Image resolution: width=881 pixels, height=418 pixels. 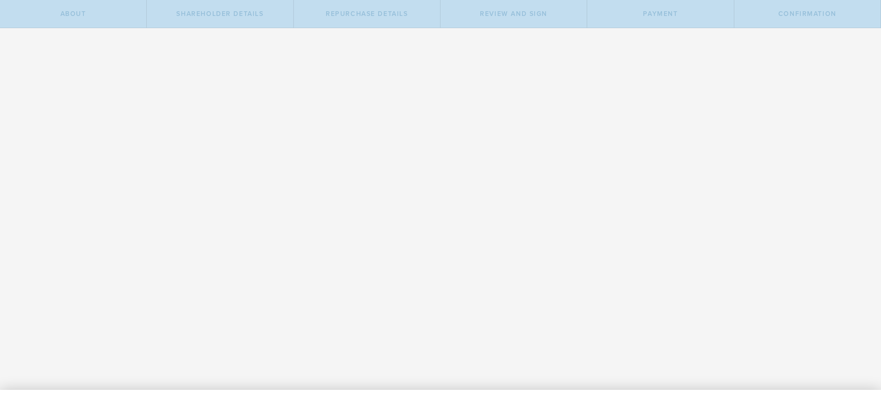 I want to click on span: Payment, so click(x=660, y=14).